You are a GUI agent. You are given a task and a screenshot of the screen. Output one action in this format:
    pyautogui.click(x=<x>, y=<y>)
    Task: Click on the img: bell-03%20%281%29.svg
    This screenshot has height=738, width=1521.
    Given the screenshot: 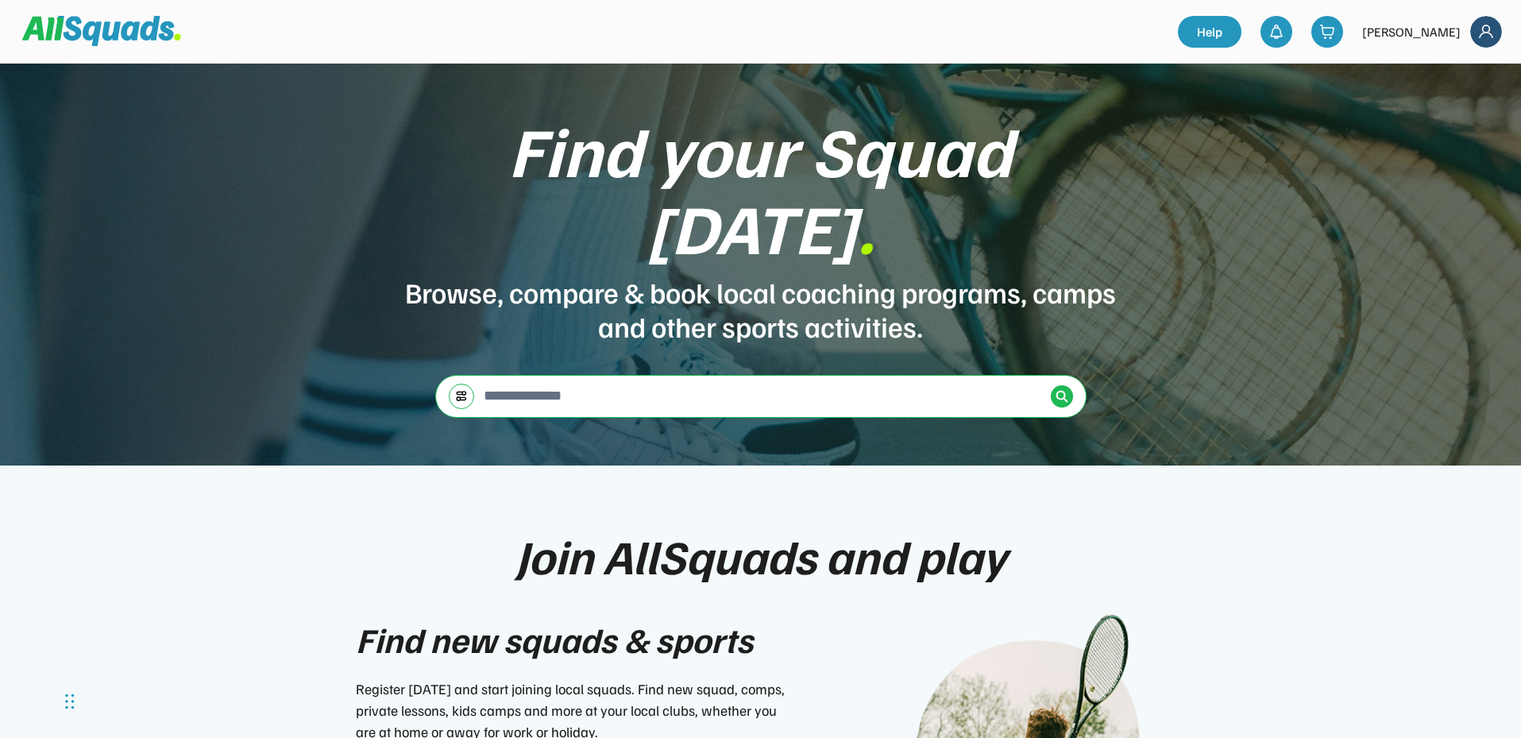 What is the action you would take?
    pyautogui.click(x=1276, y=32)
    